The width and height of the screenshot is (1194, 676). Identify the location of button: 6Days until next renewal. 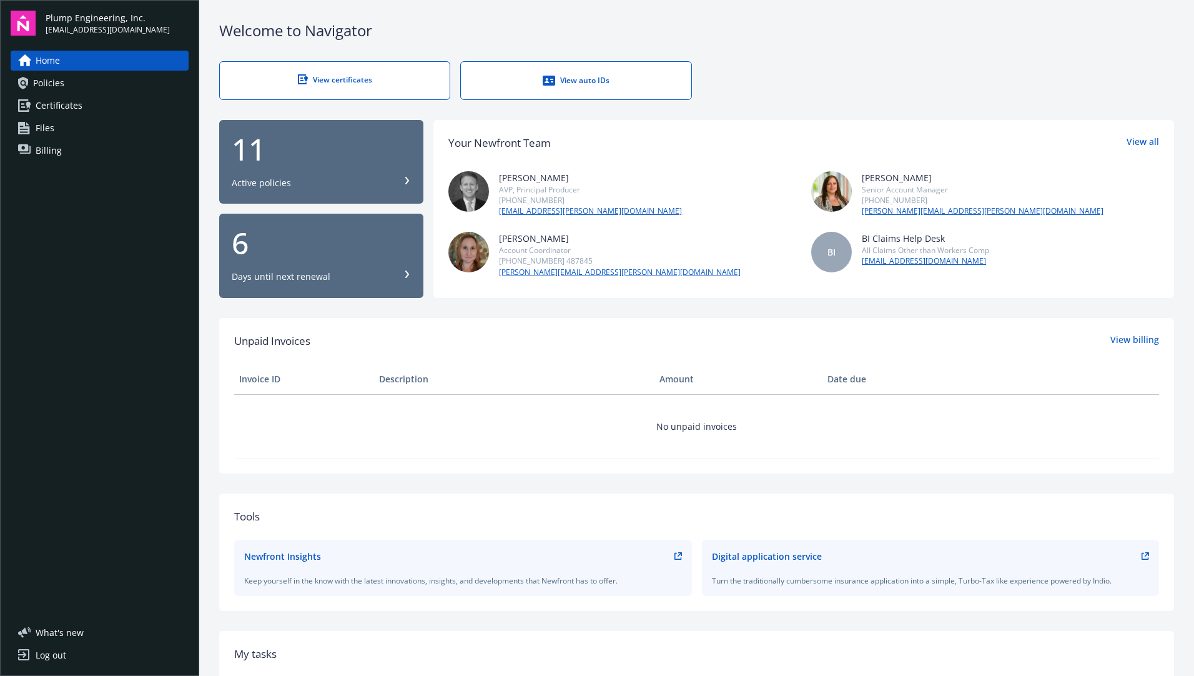
(321, 255).